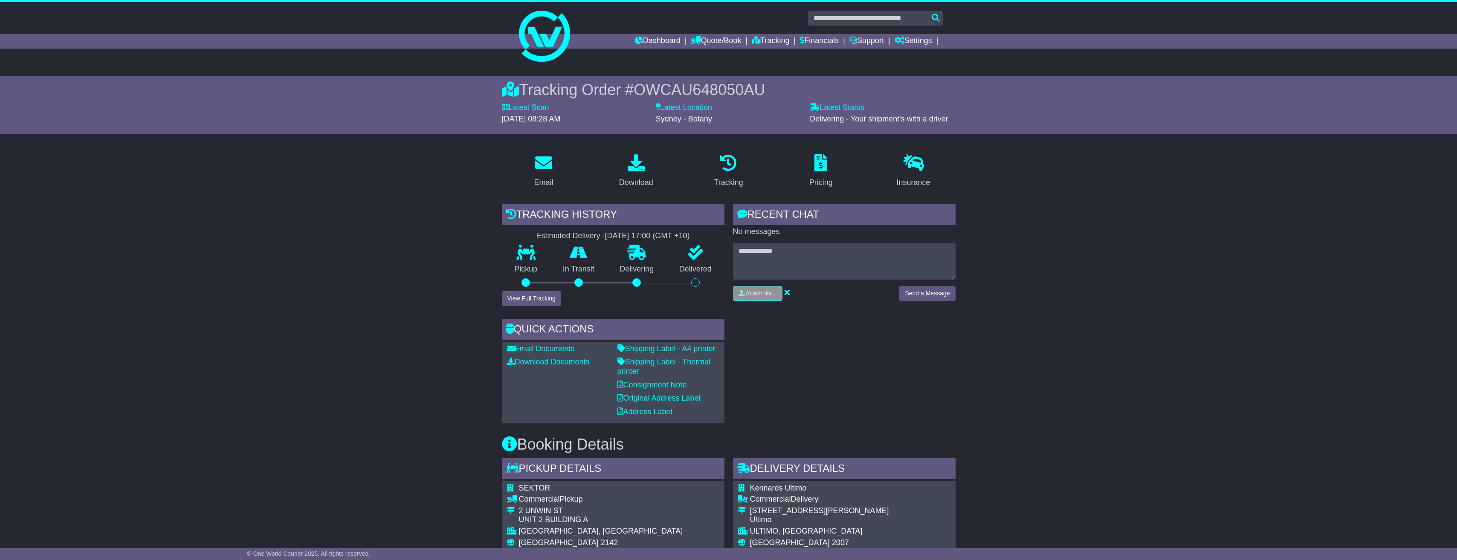 The width and height of the screenshot is (1457, 560). What do you see at coordinates (601, 520) in the screenshot?
I see `div: UNIT 2 BUILDING A` at bounding box center [601, 520].